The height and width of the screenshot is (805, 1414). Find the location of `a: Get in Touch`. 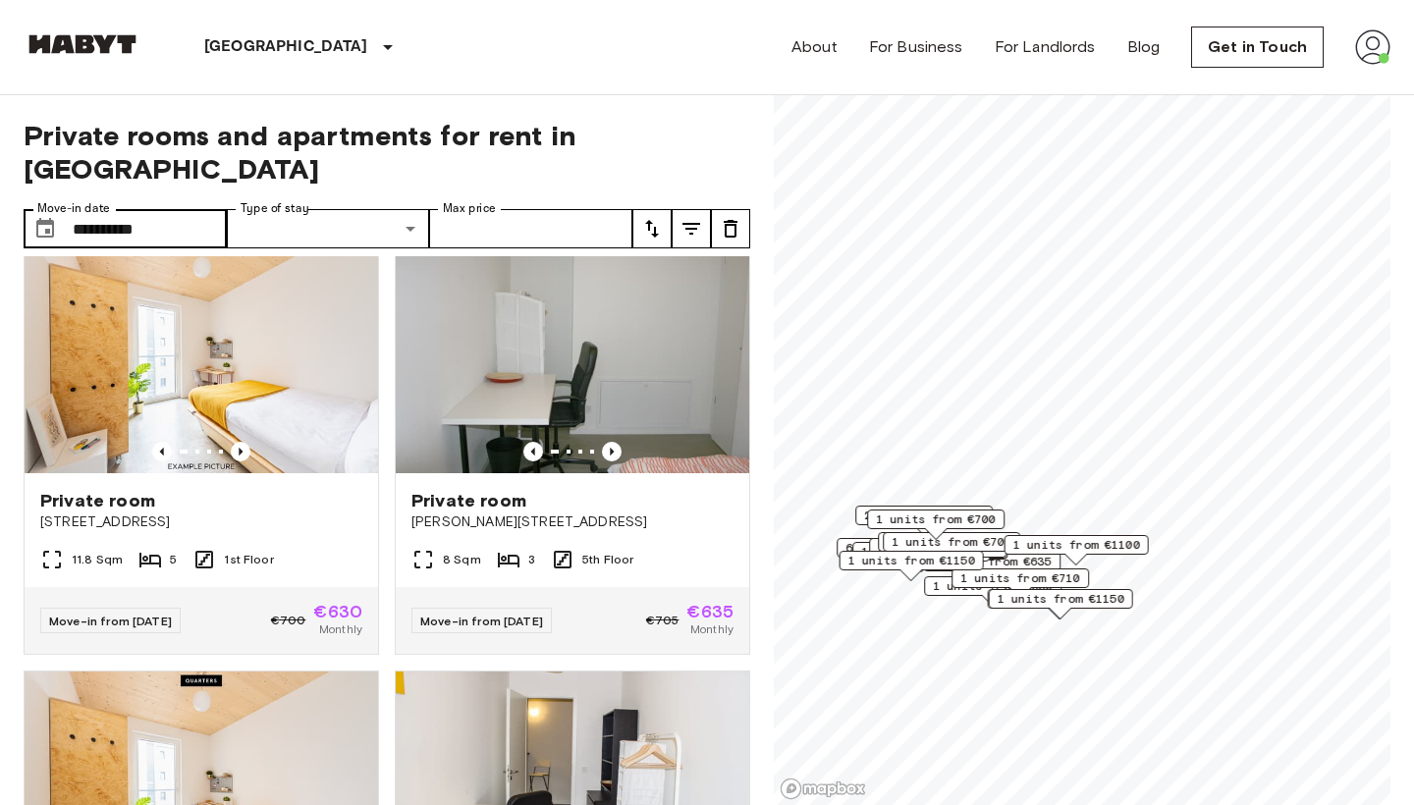

a: Get in Touch is located at coordinates (1257, 47).